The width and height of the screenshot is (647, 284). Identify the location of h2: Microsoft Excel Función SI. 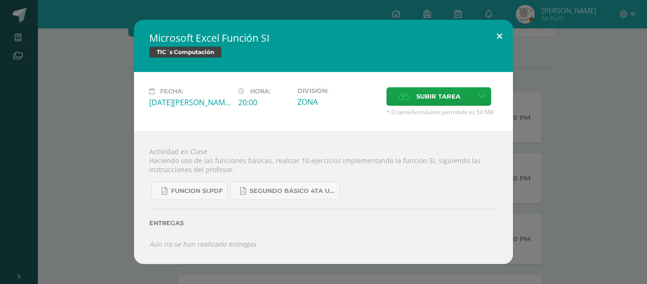
(323, 38).